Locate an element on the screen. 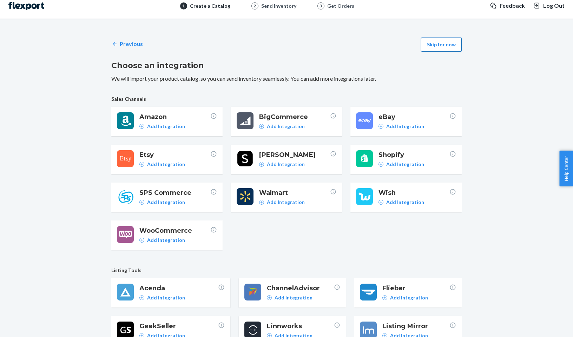 The image size is (573, 337). button: Log Out is located at coordinates (549, 6).